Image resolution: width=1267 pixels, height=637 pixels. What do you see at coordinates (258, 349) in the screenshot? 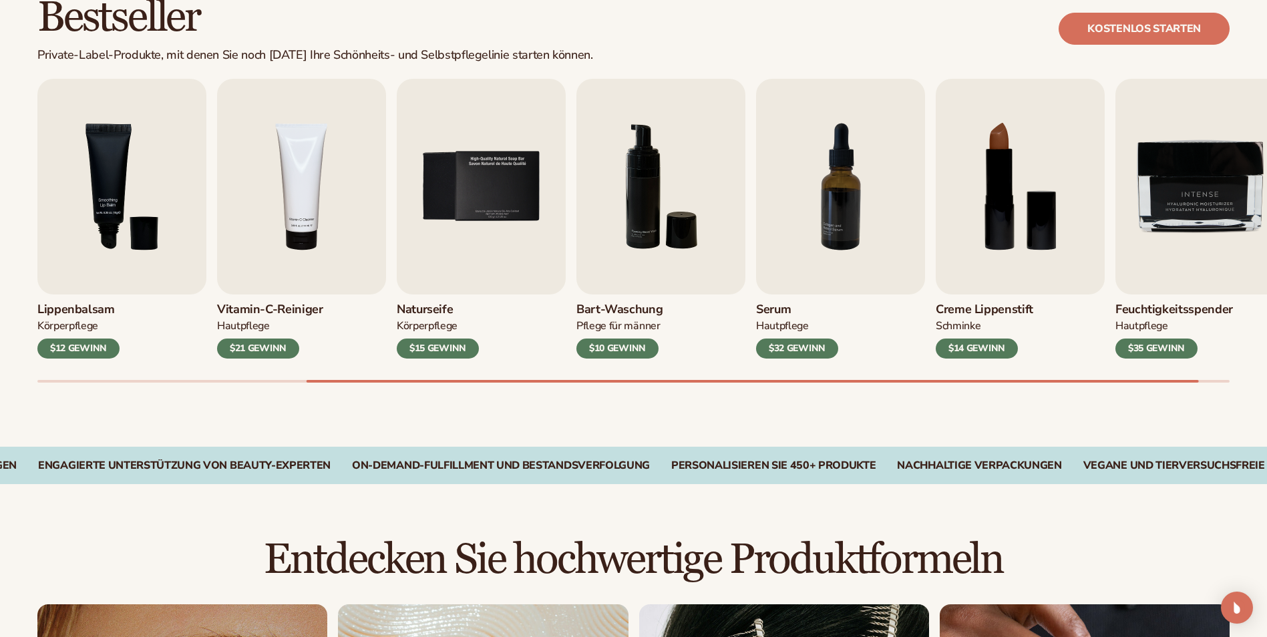
I see `div: $21 GEWINN` at bounding box center [258, 349].